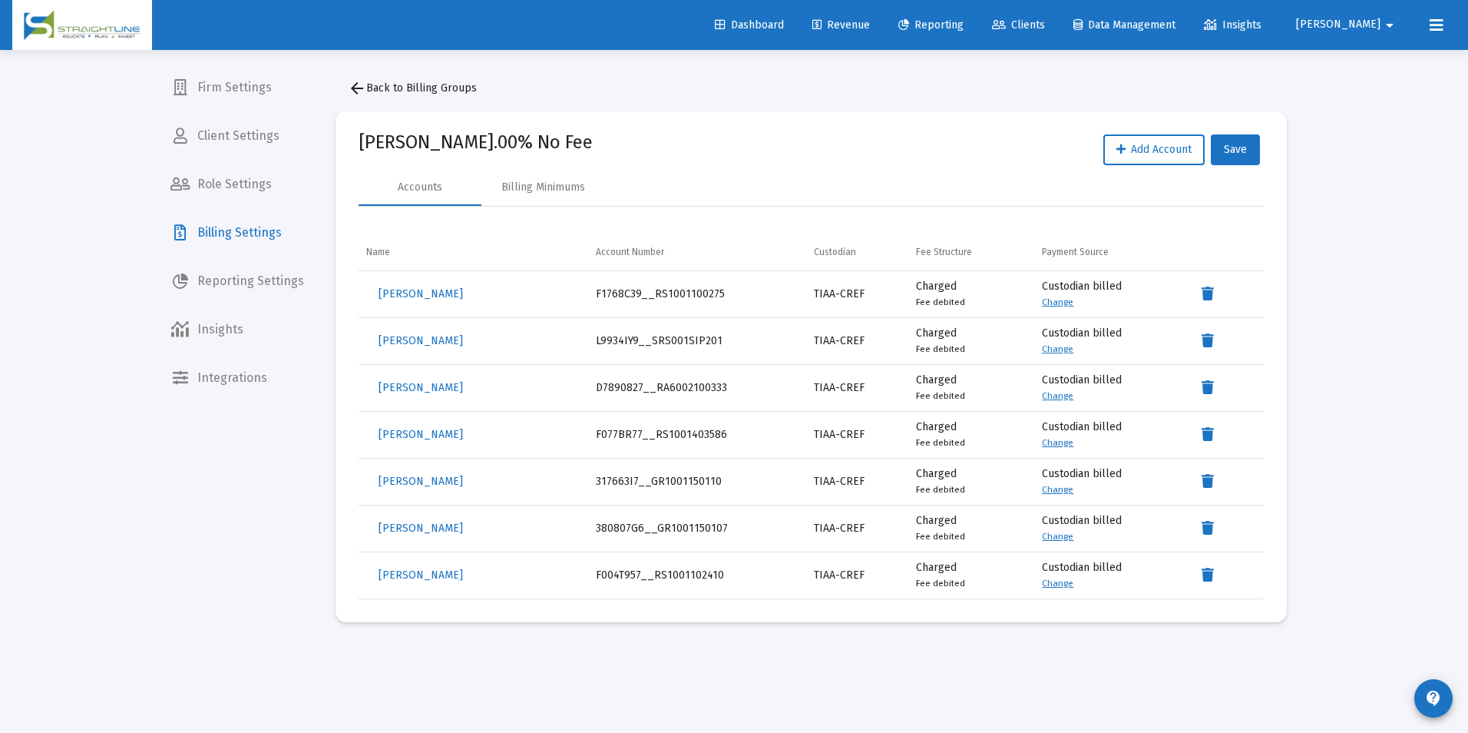 The width and height of the screenshot is (1468, 733). I want to click on div: F1768C39__RS1001100275, so click(697, 294).